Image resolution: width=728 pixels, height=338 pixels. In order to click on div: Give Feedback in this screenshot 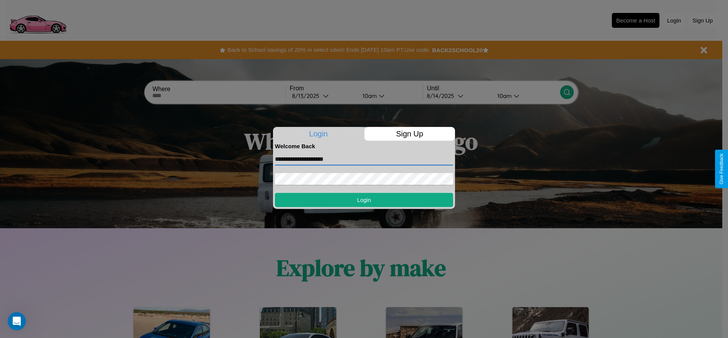, I will do `click(721, 169)`.